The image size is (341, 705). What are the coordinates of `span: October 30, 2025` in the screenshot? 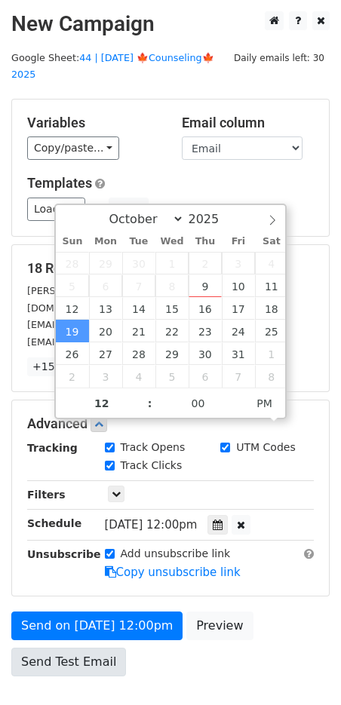 It's located at (205, 354).